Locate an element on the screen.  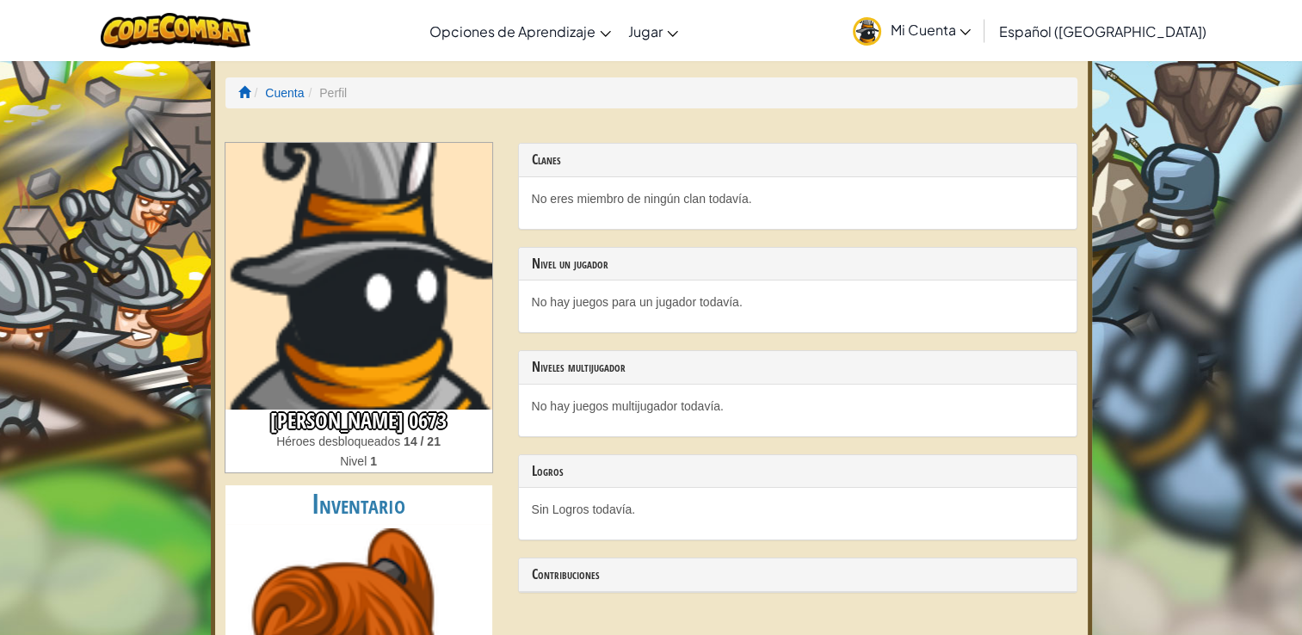
img: avatar is located at coordinates (866, 31).